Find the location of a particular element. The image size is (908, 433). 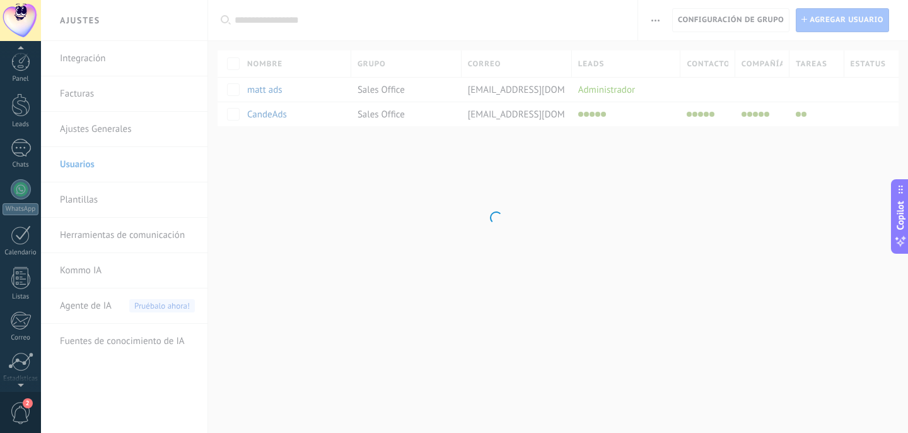

div: Listas is located at coordinates (21, 296).